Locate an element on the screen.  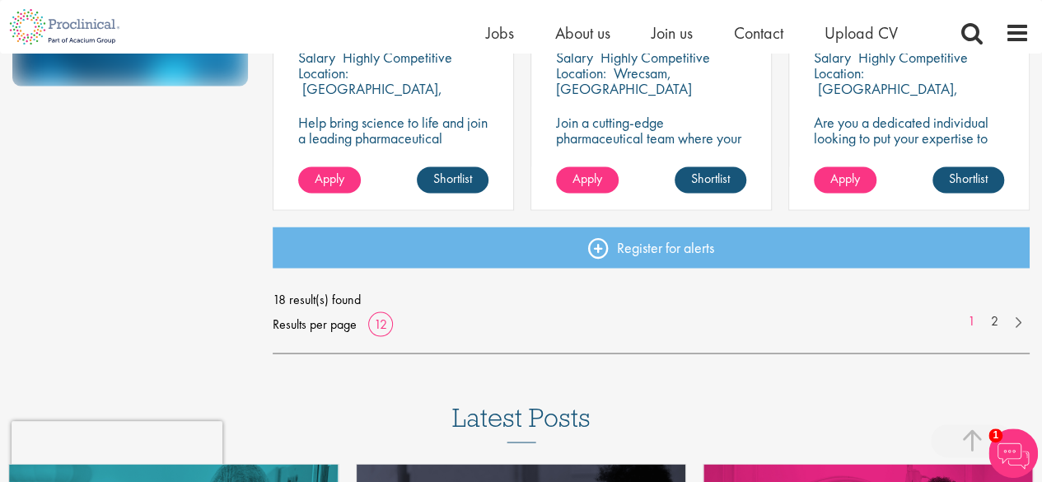
span: Results per page is located at coordinates (315, 324).